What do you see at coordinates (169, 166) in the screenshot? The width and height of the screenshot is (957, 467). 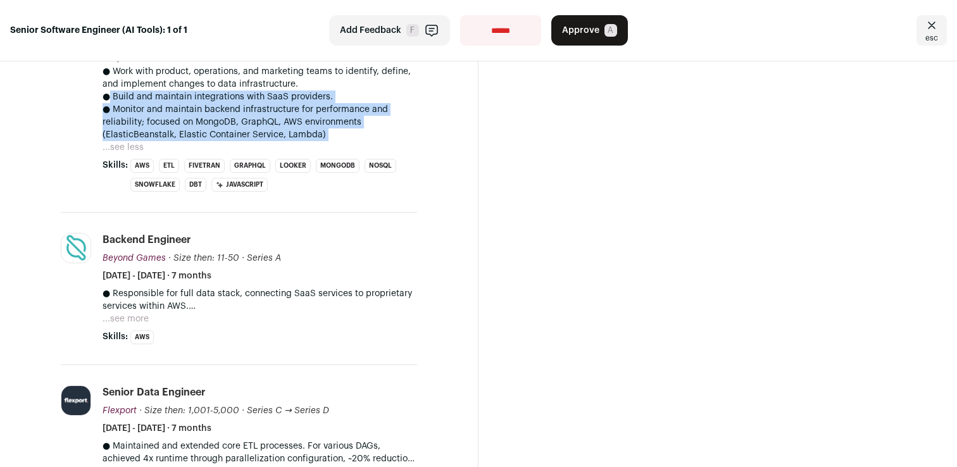 I see `li: ETL` at bounding box center [169, 166].